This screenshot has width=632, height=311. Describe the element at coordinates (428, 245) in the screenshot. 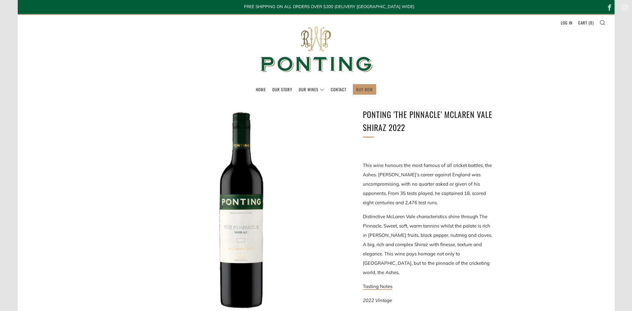

I see `p: Distinctive McLaren Vale characteristics shine through The Pinnacle. Sweet, soft, warm tannins wh...` at that location.